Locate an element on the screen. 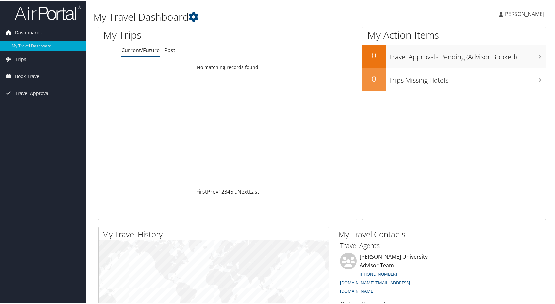 The height and width of the screenshot is (304, 555). h3: Travel Approvals Pending (Advisor Booked) is located at coordinates (467, 55).